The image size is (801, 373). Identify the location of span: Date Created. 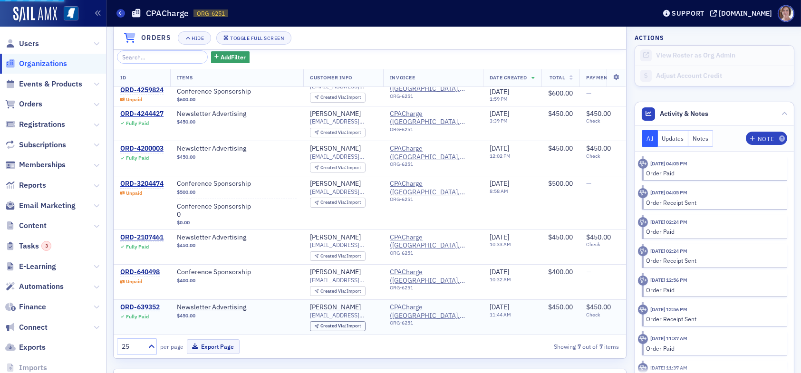
(508, 78).